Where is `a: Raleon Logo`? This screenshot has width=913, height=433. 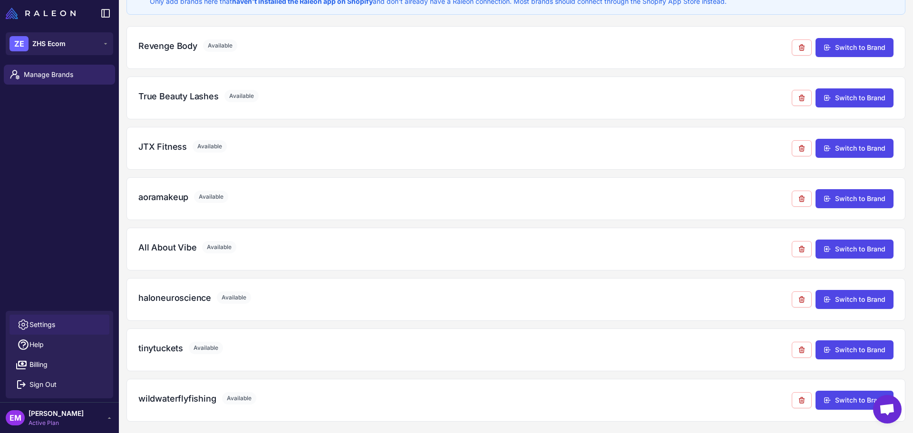
a: Raleon Logo is located at coordinates (42, 13).